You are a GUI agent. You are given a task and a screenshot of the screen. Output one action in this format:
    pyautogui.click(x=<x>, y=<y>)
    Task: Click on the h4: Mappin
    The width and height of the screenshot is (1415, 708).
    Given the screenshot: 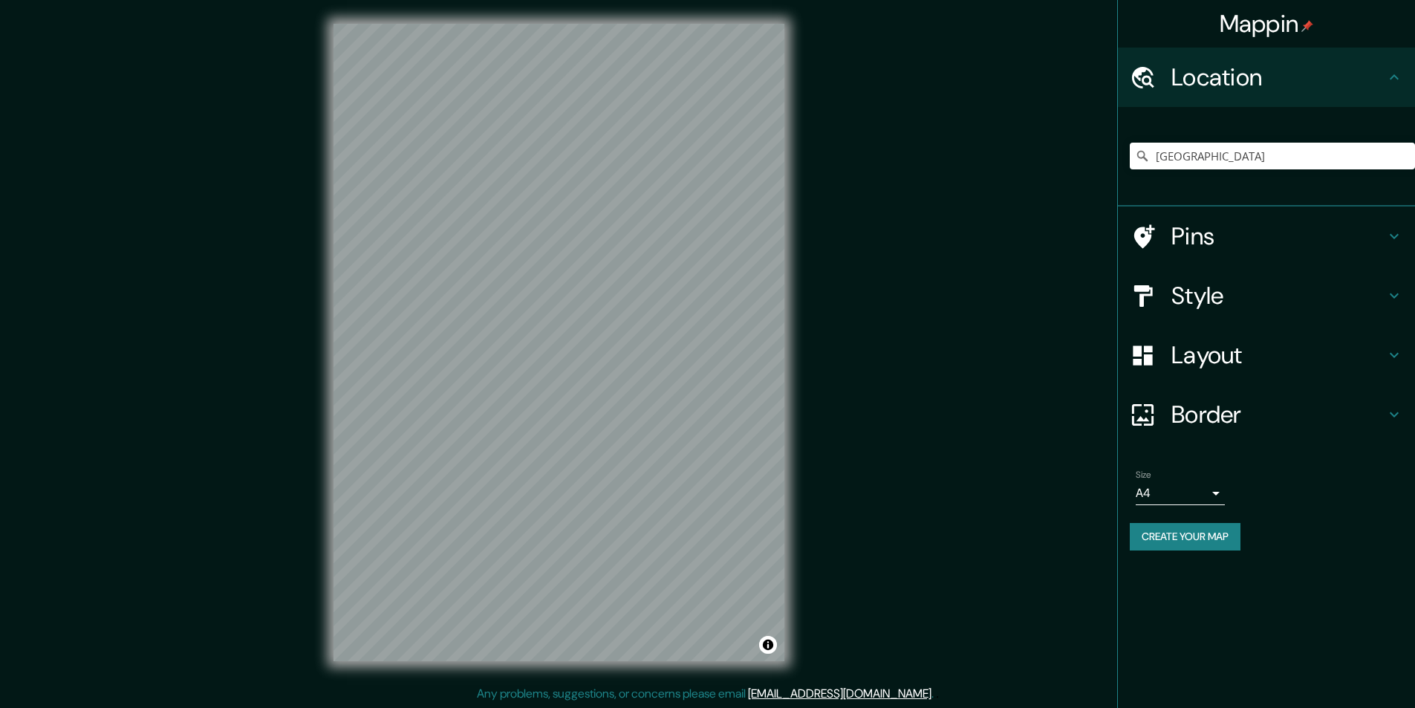 What is the action you would take?
    pyautogui.click(x=1267, y=24)
    